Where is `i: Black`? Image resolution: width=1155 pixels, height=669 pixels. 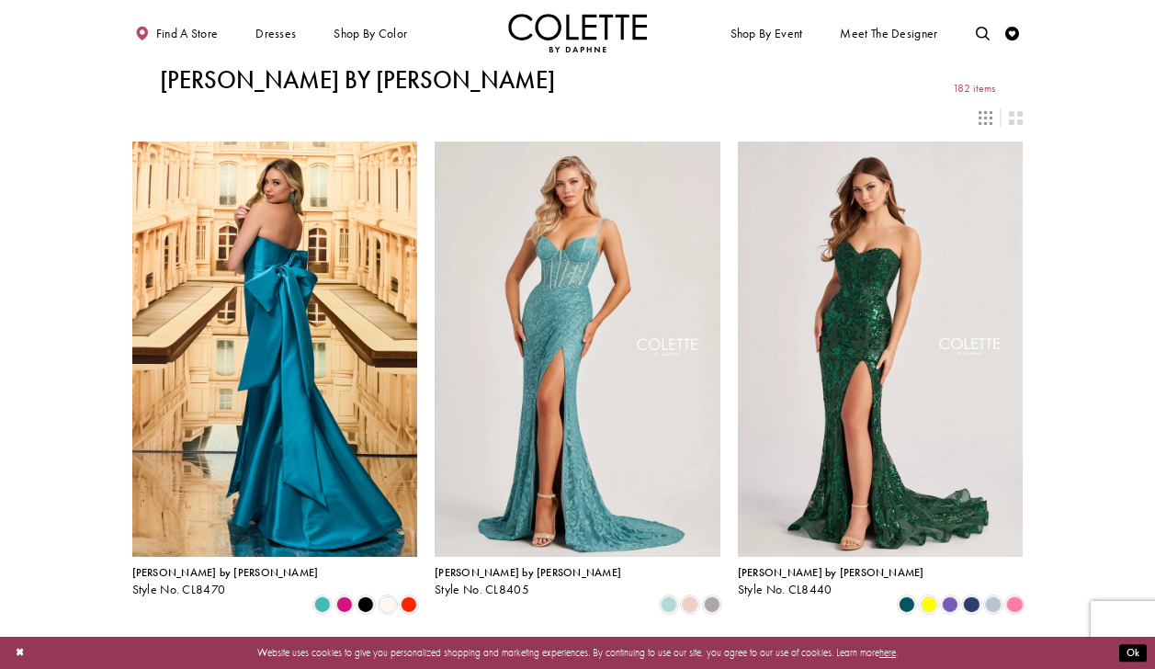 i: Black is located at coordinates (366, 604).